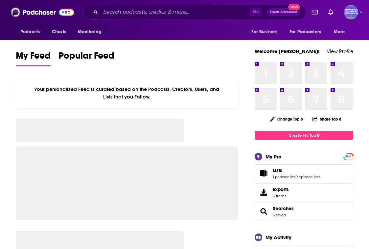 This screenshot has height=249, width=369. What do you see at coordinates (256, 12) in the screenshot?
I see `span: ⌘ K` at bounding box center [256, 12].